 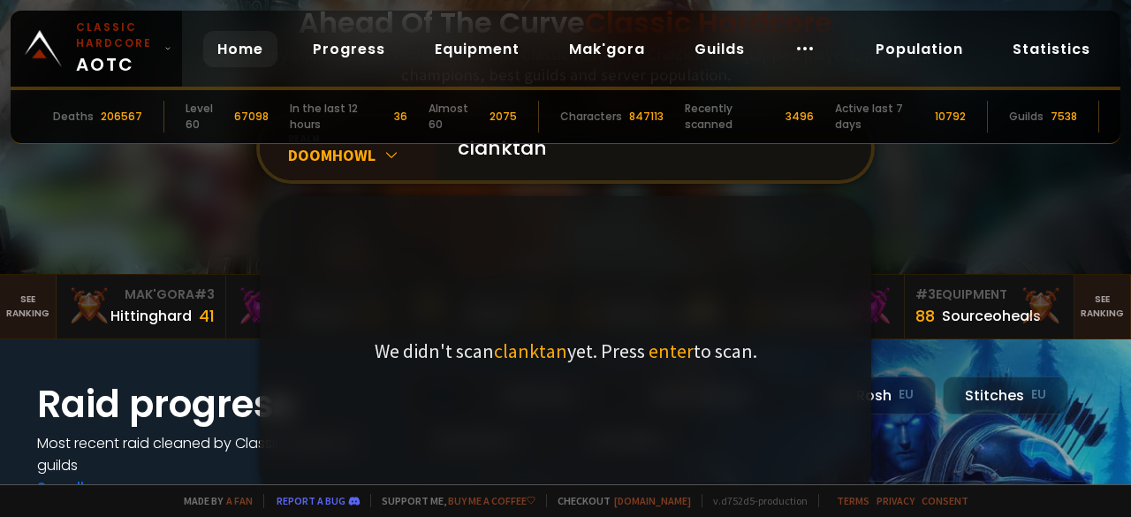 What do you see at coordinates (239, 500) in the screenshot?
I see `a: a fan` at bounding box center [239, 500].